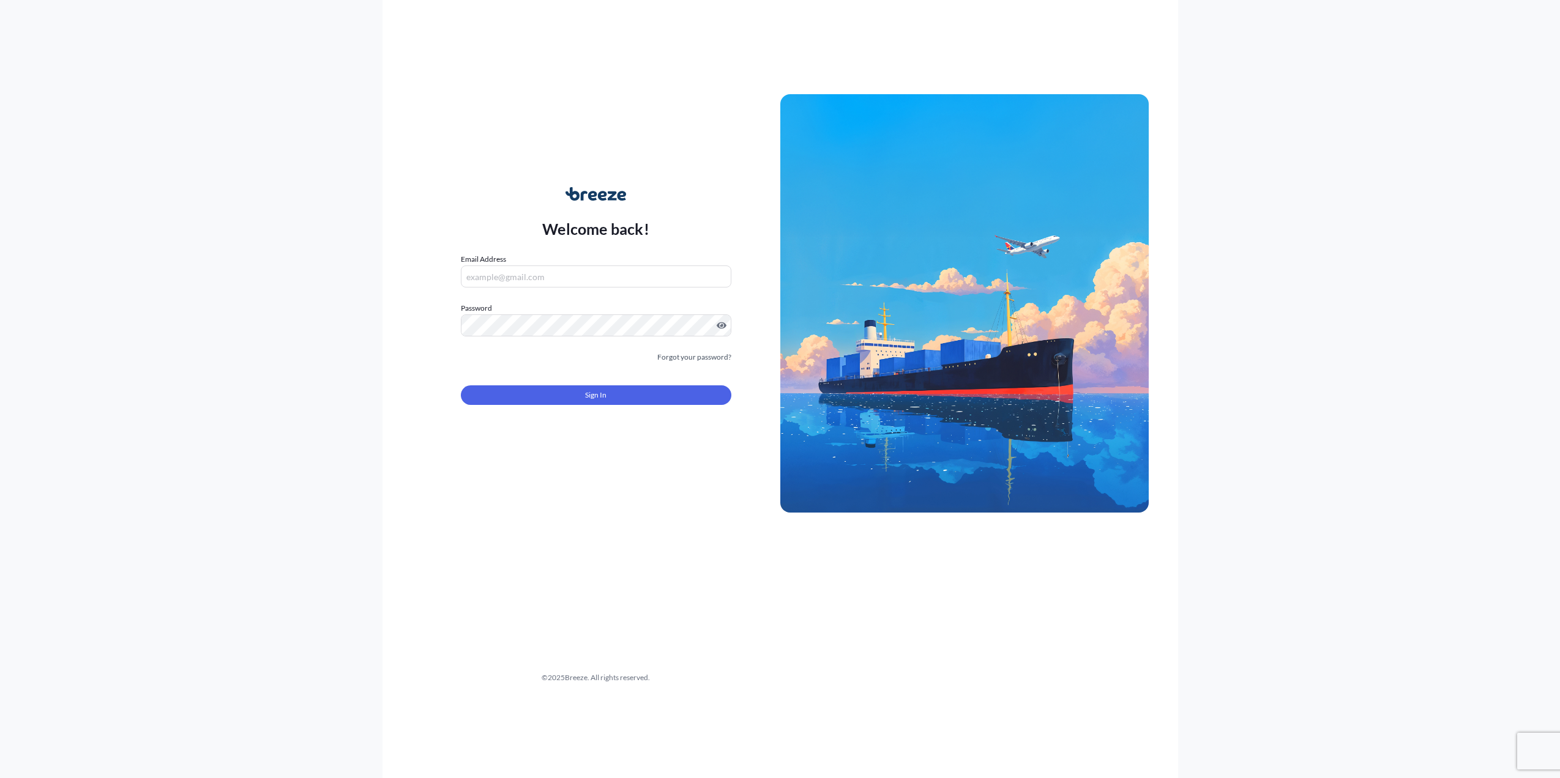  Describe the element at coordinates (595, 229) in the screenshot. I see `p: Welcome back!` at that location.